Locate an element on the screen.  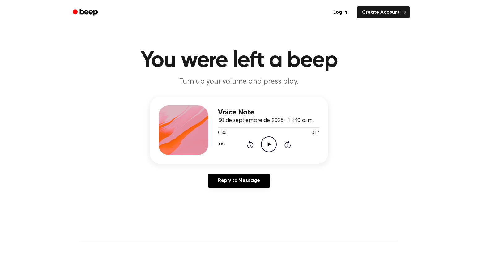
p: Turn up your volume and press play. is located at coordinates (239, 82).